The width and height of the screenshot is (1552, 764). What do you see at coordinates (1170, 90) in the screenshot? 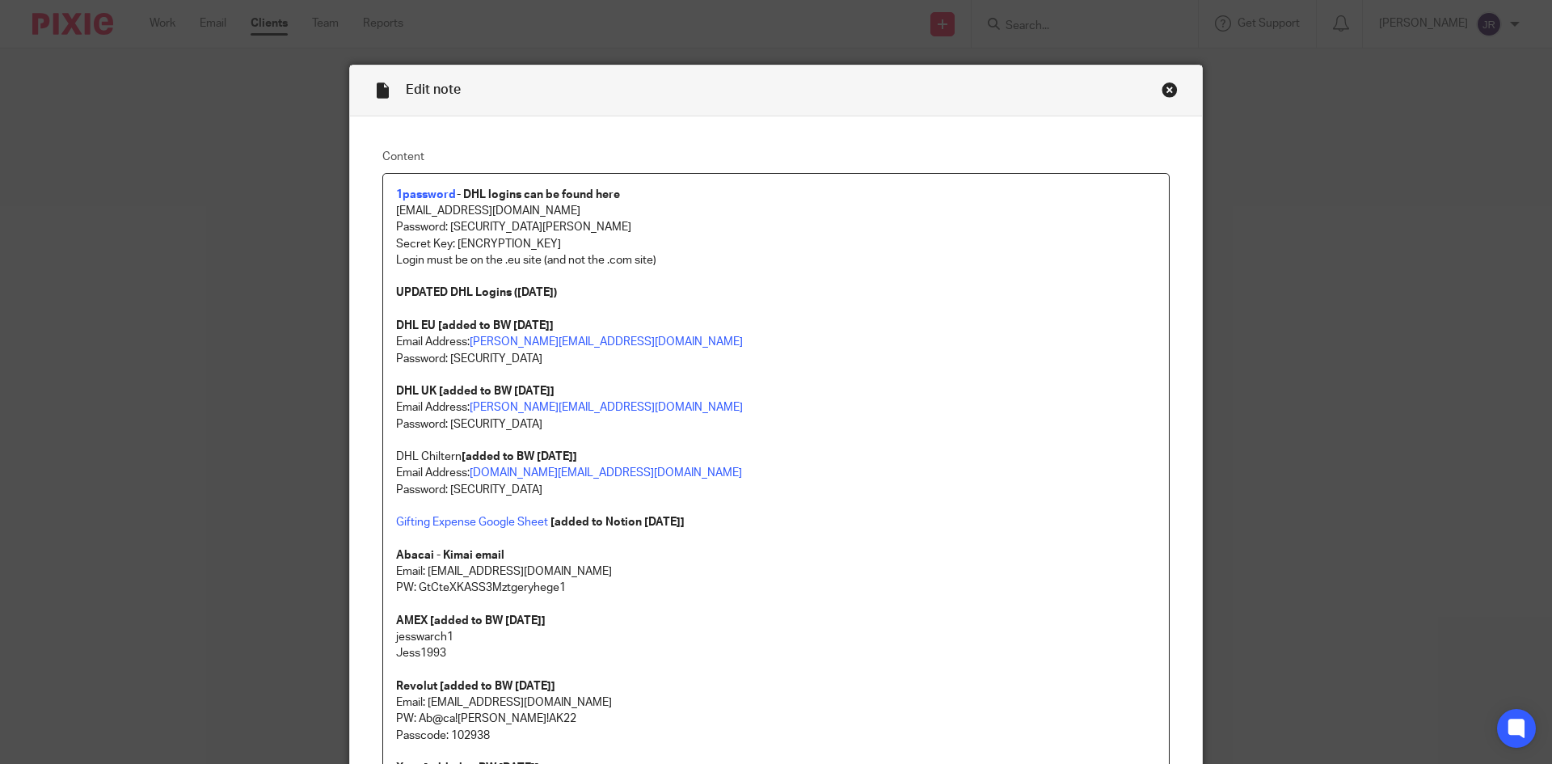
I see `div: Close this dialog window` at bounding box center [1170, 90].